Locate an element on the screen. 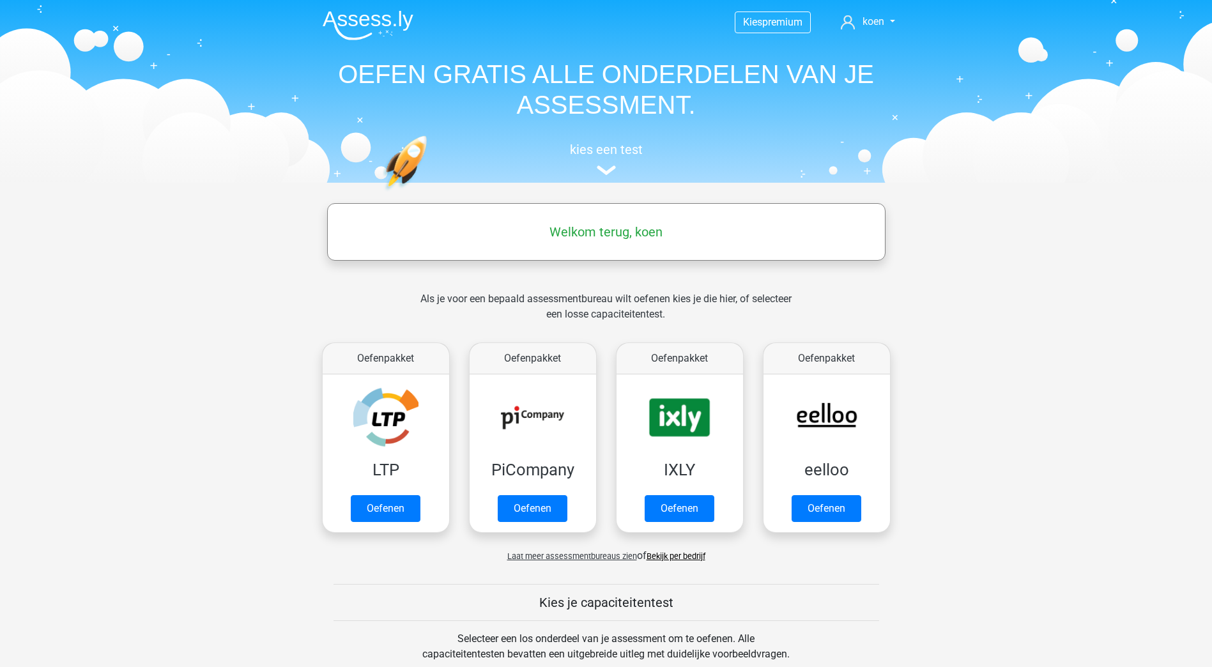 The height and width of the screenshot is (667, 1212). a: Kiespremium is located at coordinates (773, 22).